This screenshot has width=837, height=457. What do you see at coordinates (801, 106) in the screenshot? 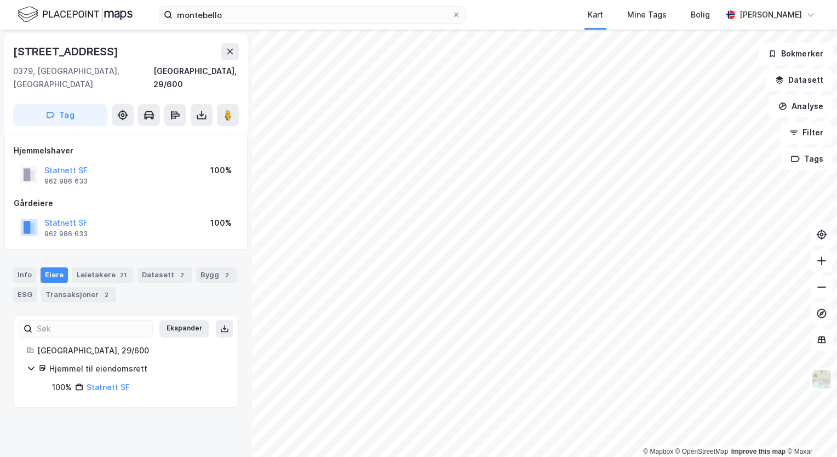
I see `button: Analyse` at bounding box center [801, 106].